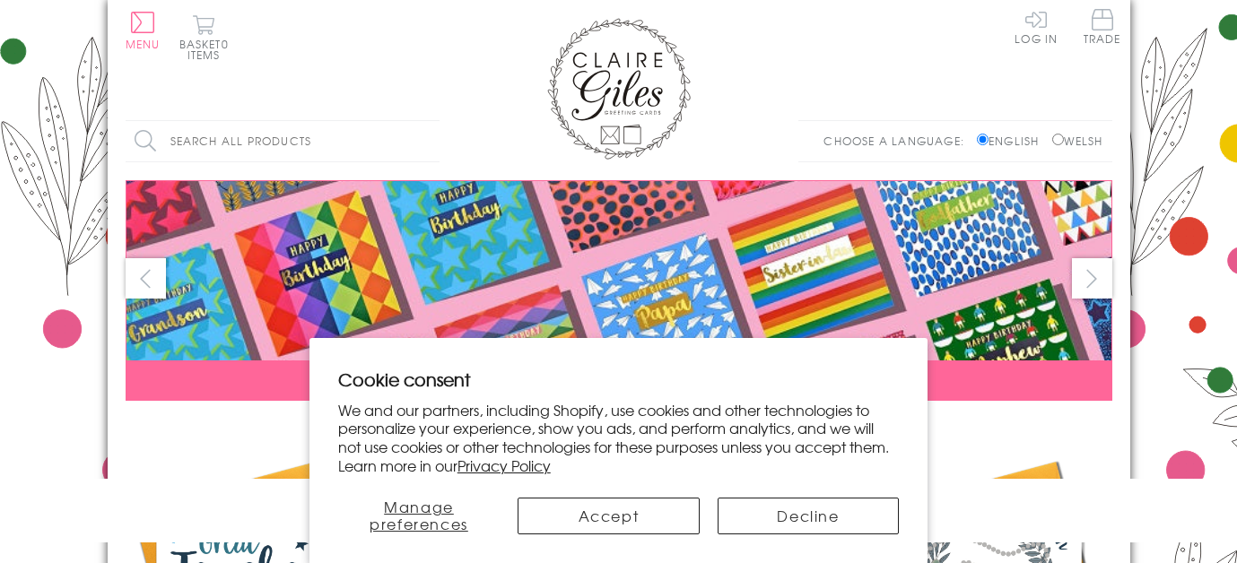 Image resolution: width=1237 pixels, height=563 pixels. Describe the element at coordinates (1102, 28) in the screenshot. I see `a: Trade` at that location.